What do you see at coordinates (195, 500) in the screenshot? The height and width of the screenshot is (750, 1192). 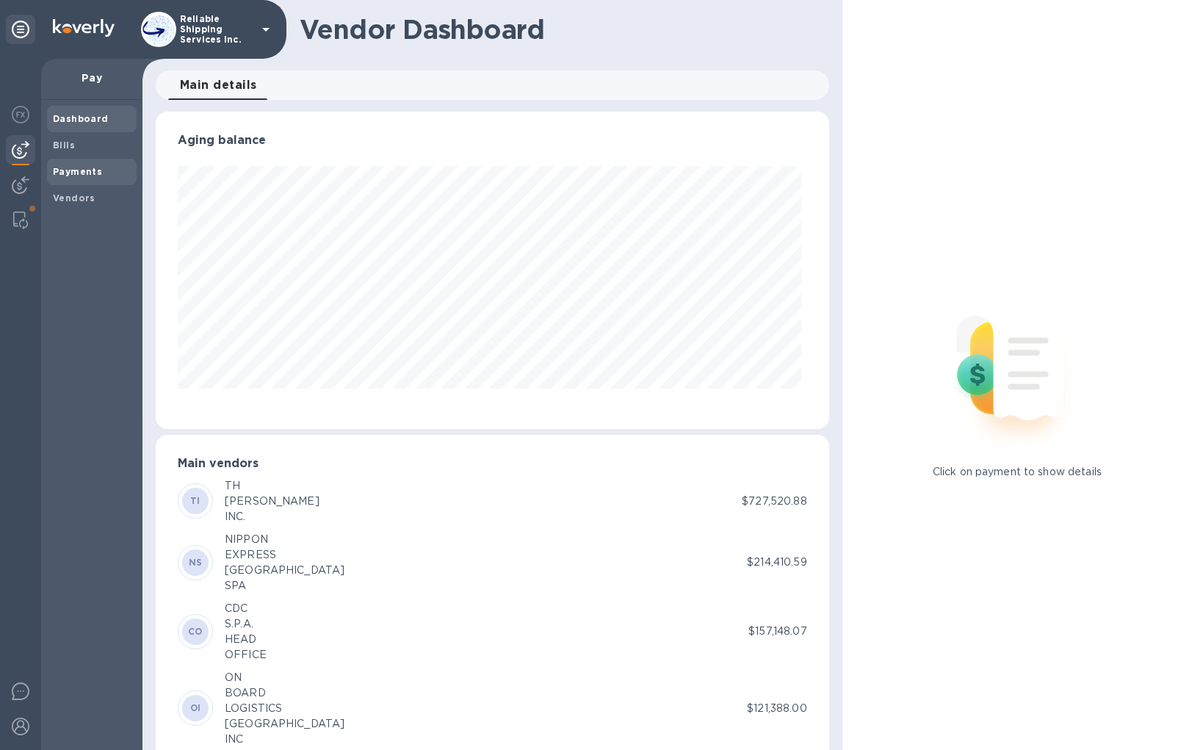 I see `b: TI` at bounding box center [195, 500].